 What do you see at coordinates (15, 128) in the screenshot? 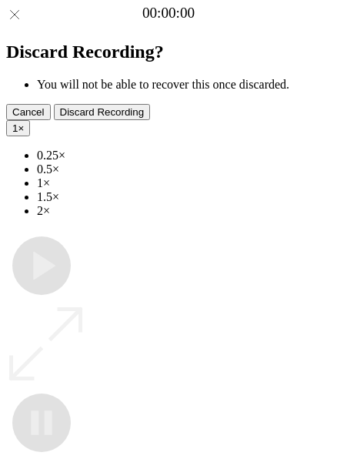
I see `span: 1` at bounding box center [15, 128].